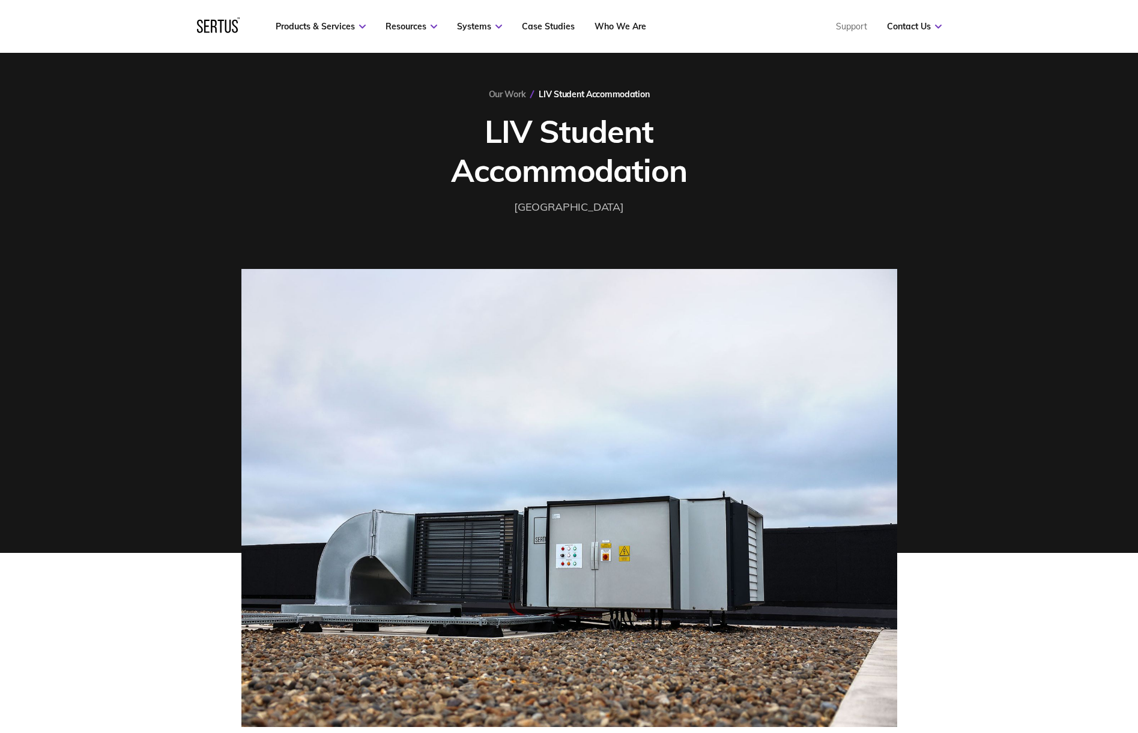 The width and height of the screenshot is (1138, 733). I want to click on a: Resources, so click(411, 26).